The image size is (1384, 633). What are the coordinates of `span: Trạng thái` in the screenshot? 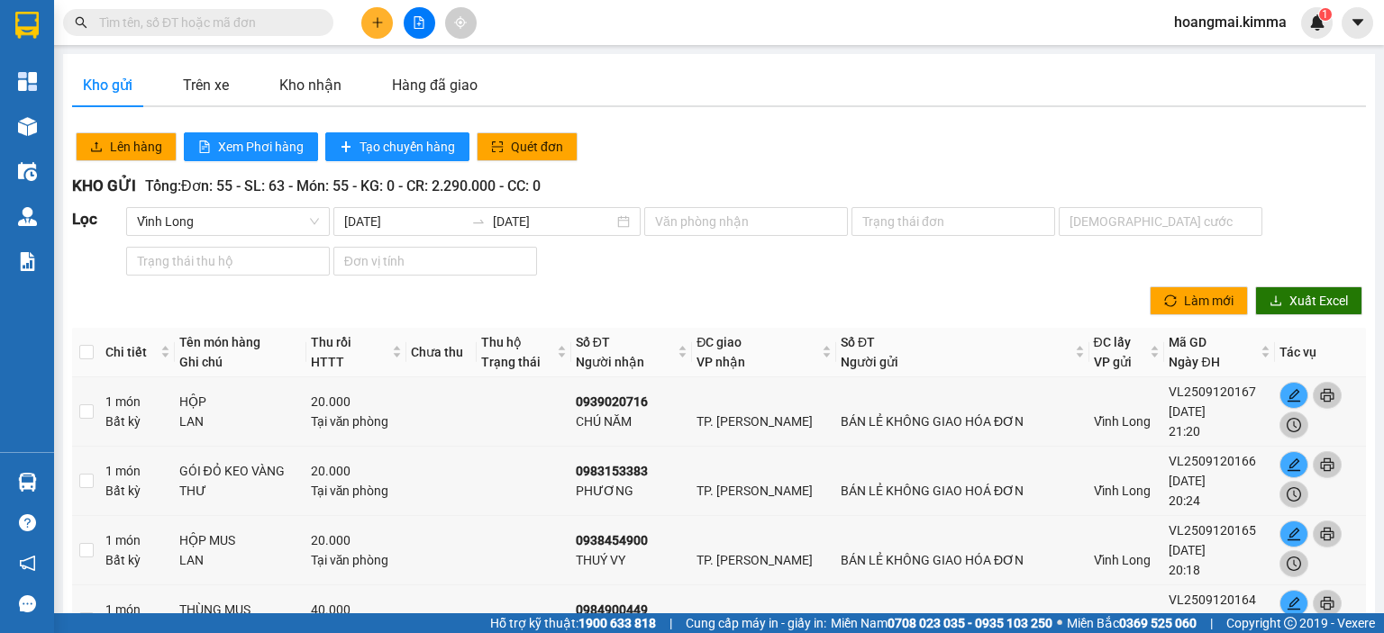 It's located at (511, 362).